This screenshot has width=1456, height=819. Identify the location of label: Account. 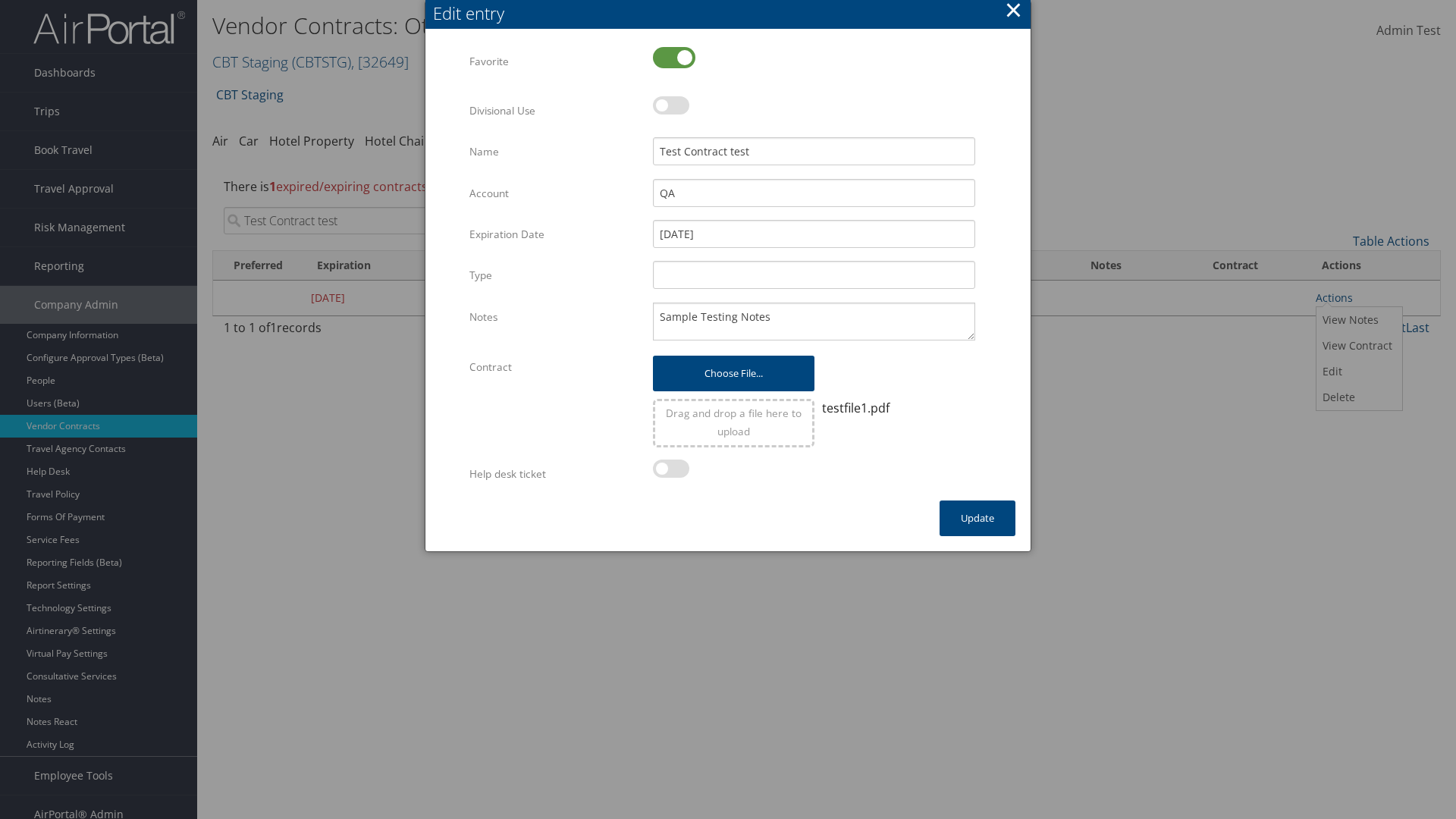
(555, 193).